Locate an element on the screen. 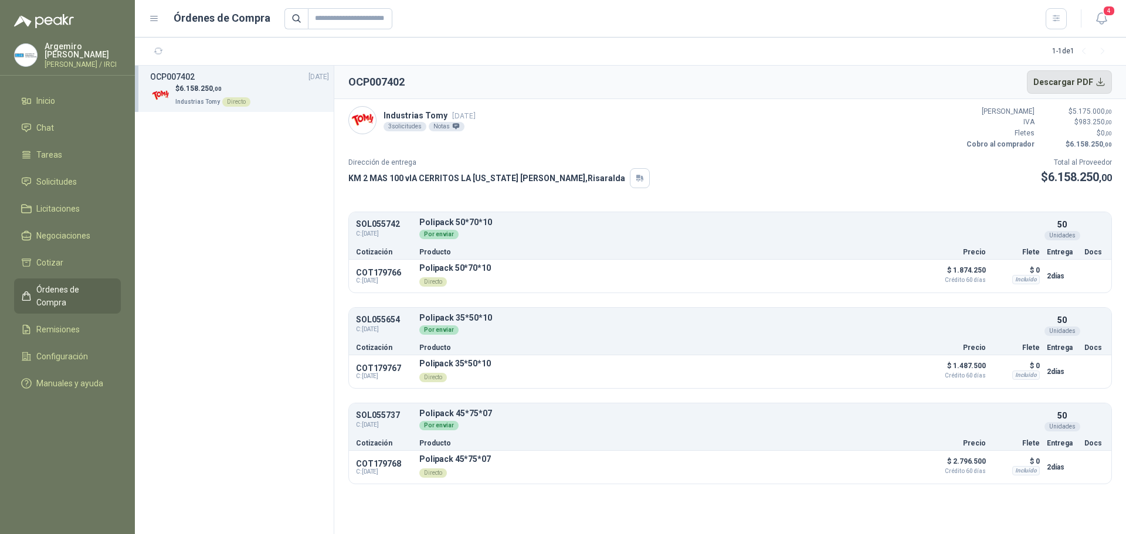 The image size is (1126, 534). p: SOL055737 is located at coordinates (384, 415).